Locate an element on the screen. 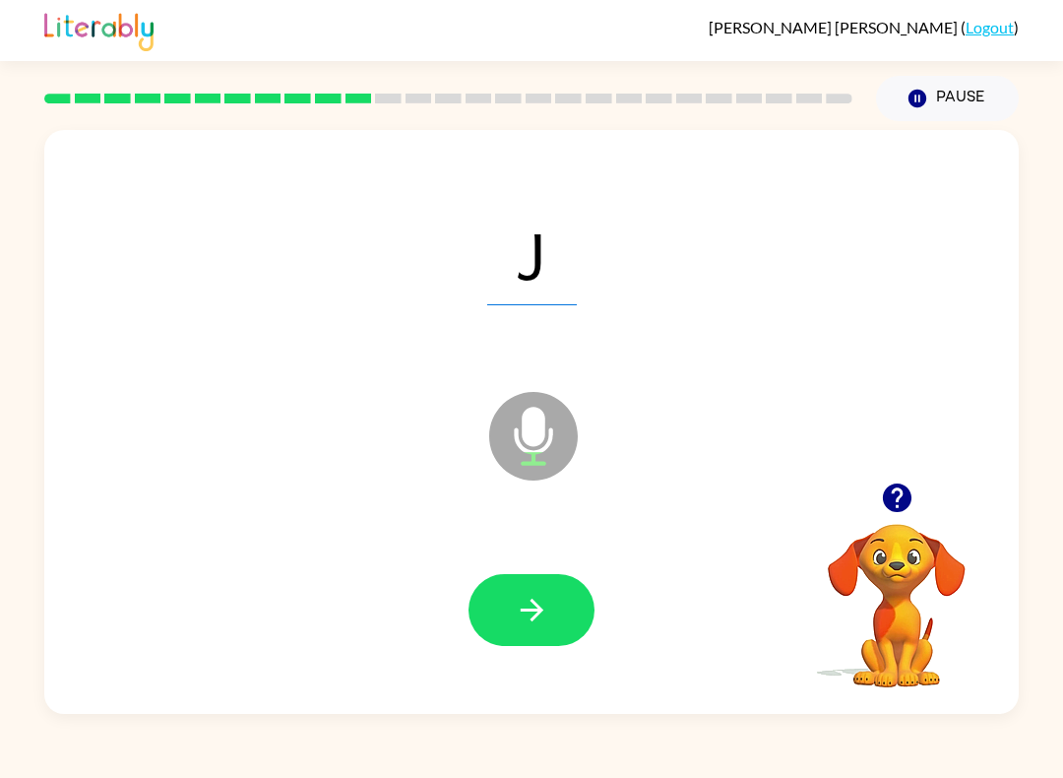 The height and width of the screenshot is (778, 1063). button: Pause is located at coordinates (947, 98).